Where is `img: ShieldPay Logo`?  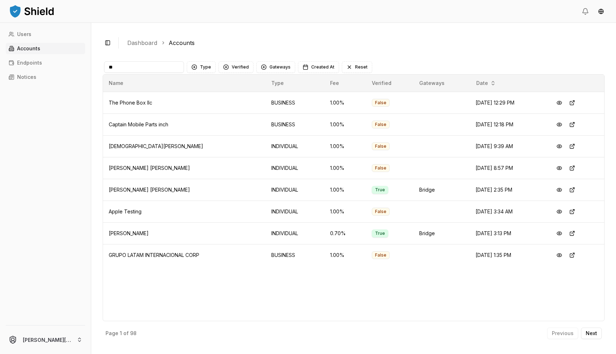 img: ShieldPay Logo is located at coordinates (32, 11).